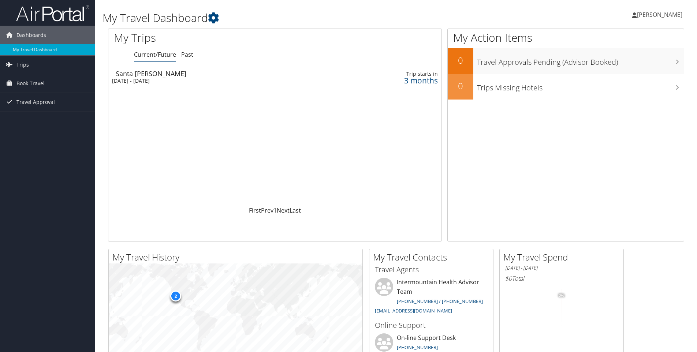 The width and height of the screenshot is (697, 352). I want to click on h3: Online Support, so click(431, 325).